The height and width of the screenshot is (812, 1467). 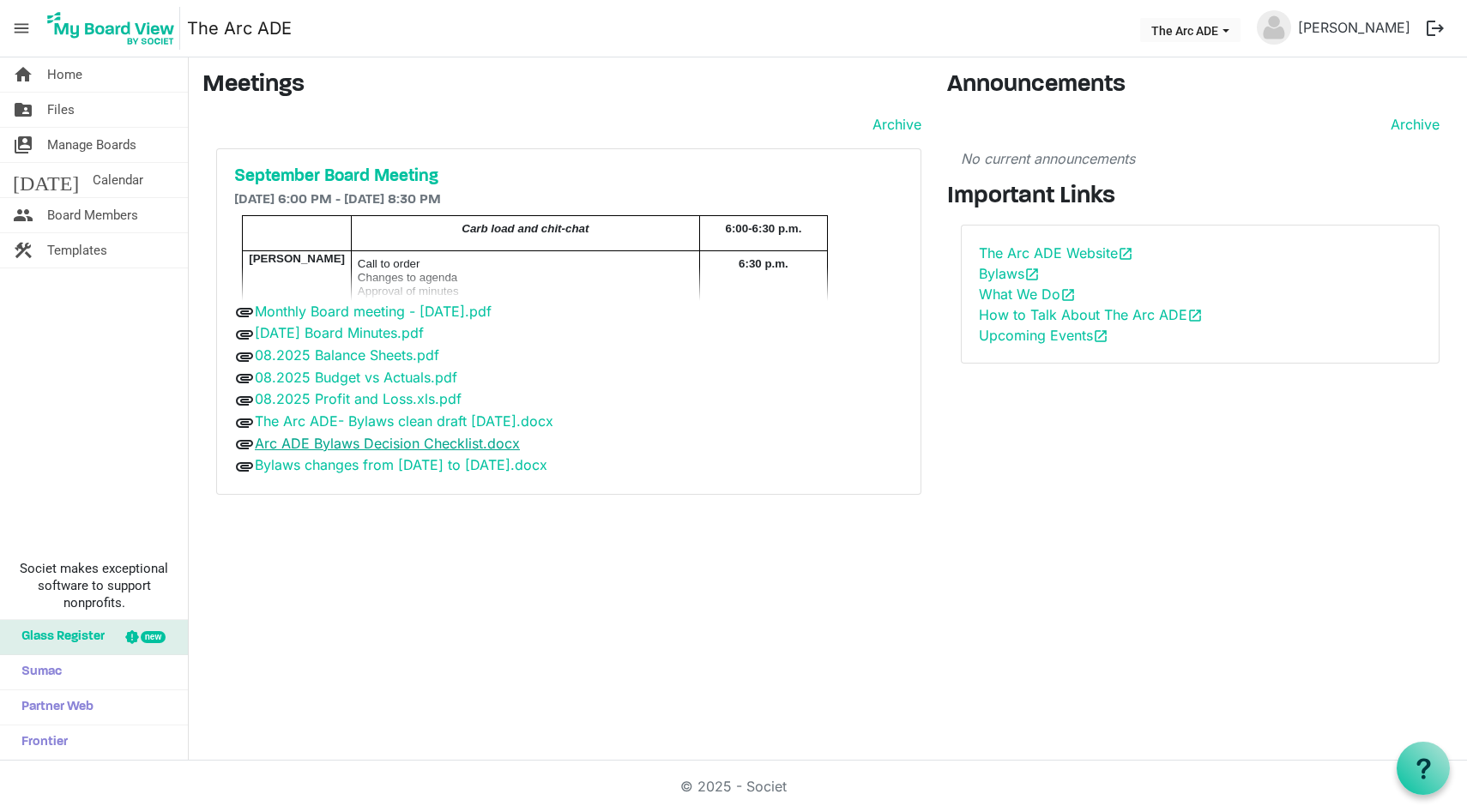 I want to click on span: Home, so click(x=64, y=75).